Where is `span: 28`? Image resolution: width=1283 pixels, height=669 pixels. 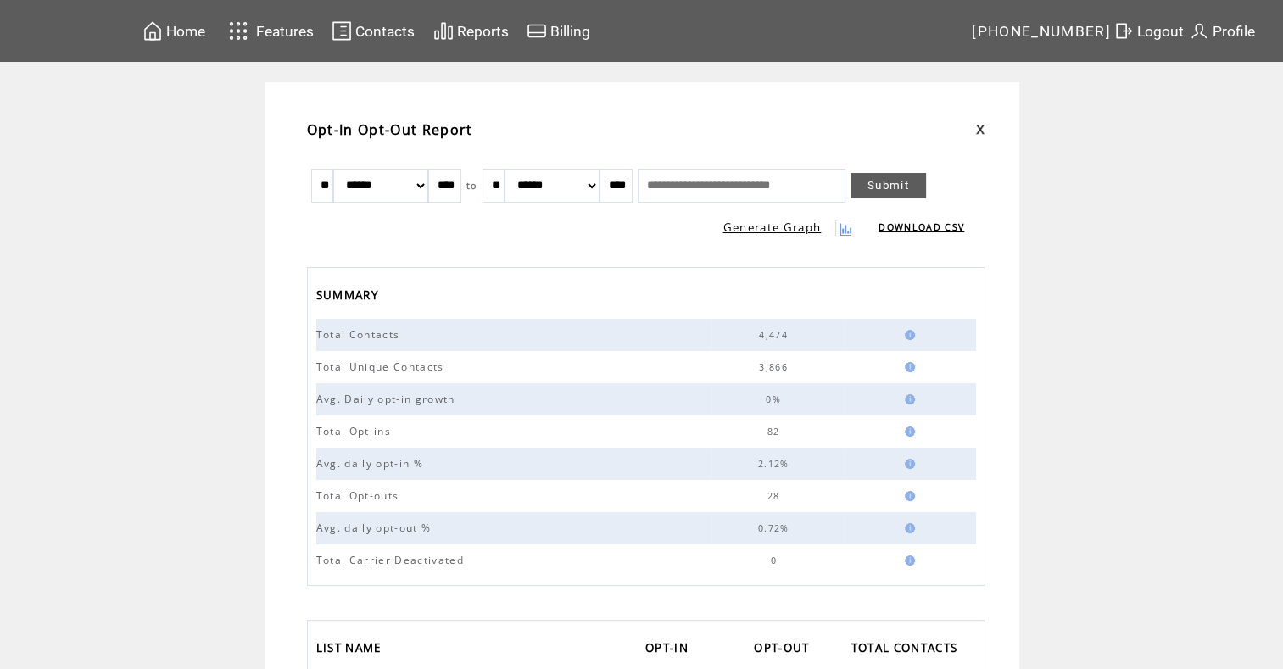 span: 28 is located at coordinates (776, 496).